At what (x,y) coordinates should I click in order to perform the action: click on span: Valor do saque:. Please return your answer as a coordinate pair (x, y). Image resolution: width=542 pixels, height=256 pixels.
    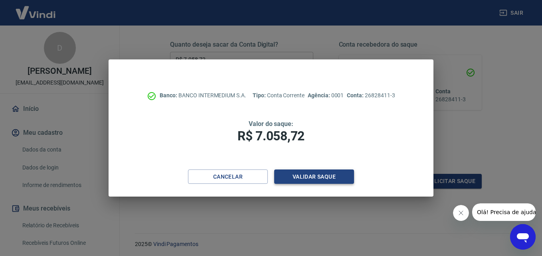
    Looking at the image, I should click on (271, 124).